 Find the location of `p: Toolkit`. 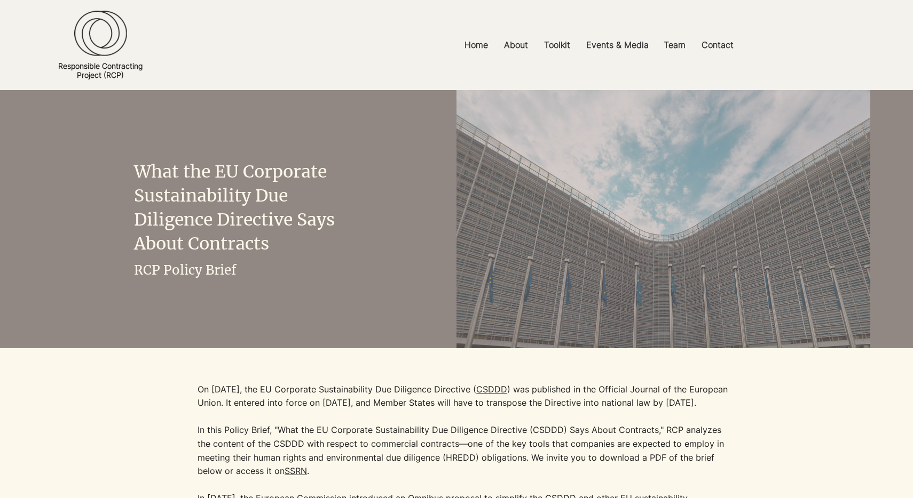

p: Toolkit is located at coordinates (557, 45).